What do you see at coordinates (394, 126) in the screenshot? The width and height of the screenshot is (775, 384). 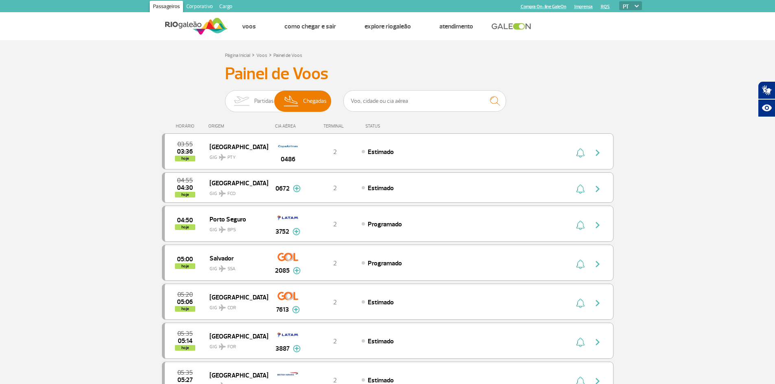 I see `div: STATUS` at bounding box center [394, 126].